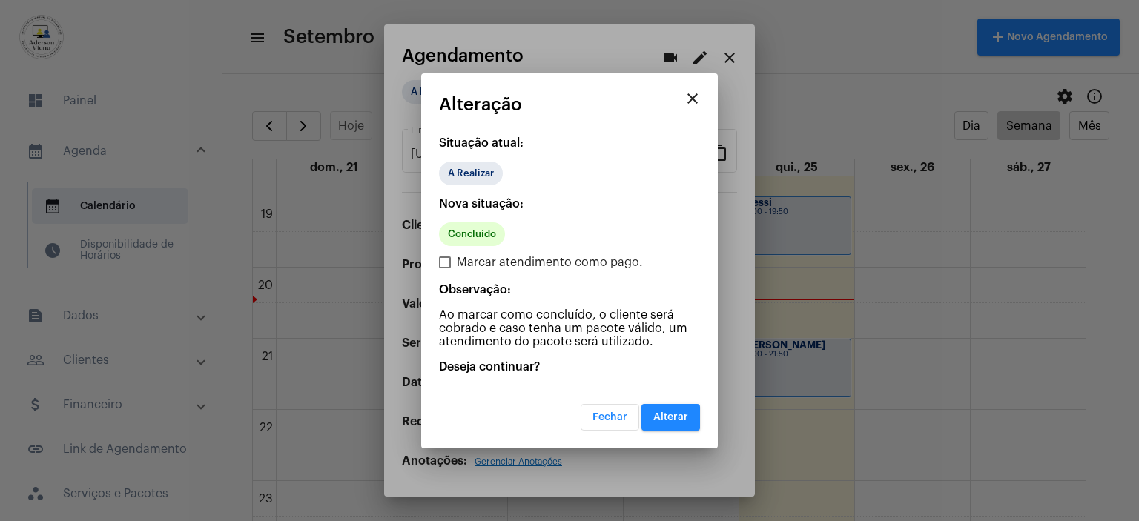 This screenshot has width=1139, height=521. What do you see at coordinates (472, 234) in the screenshot?
I see `mat-chip: Concluído` at bounding box center [472, 234].